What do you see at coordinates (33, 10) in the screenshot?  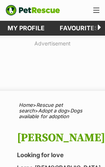 I see `a: PetRescue` at bounding box center [33, 10].